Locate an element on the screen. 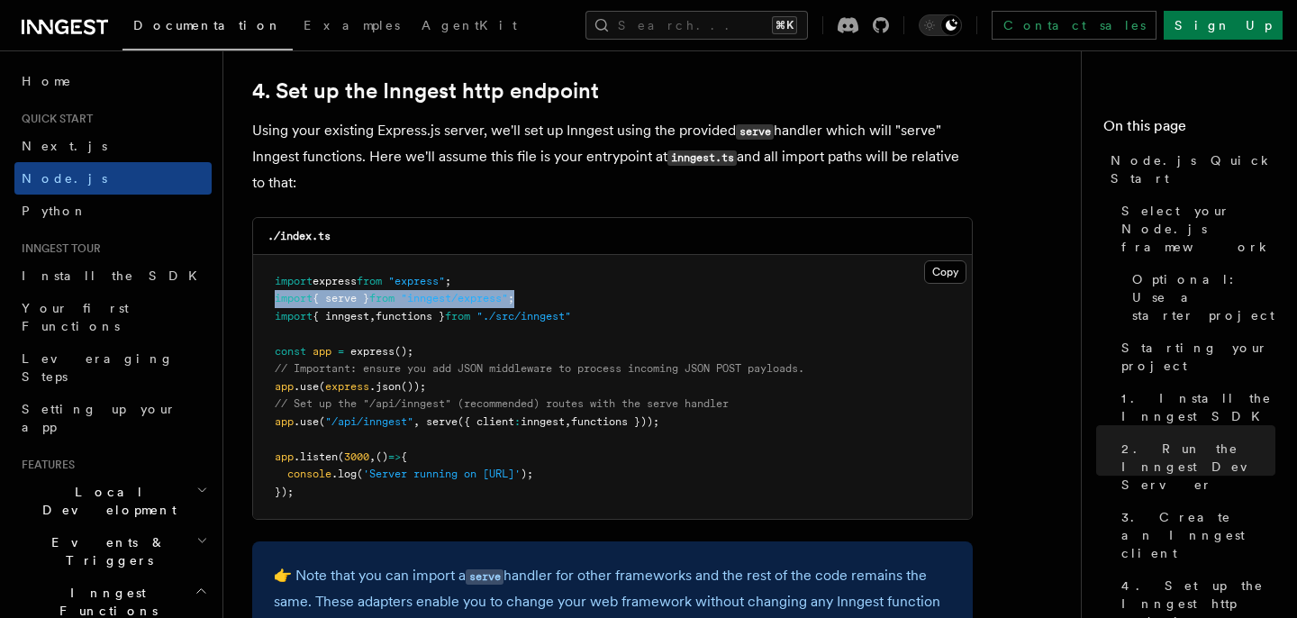 The height and width of the screenshot is (618, 1297). span: ({ client is located at coordinates (485, 421).